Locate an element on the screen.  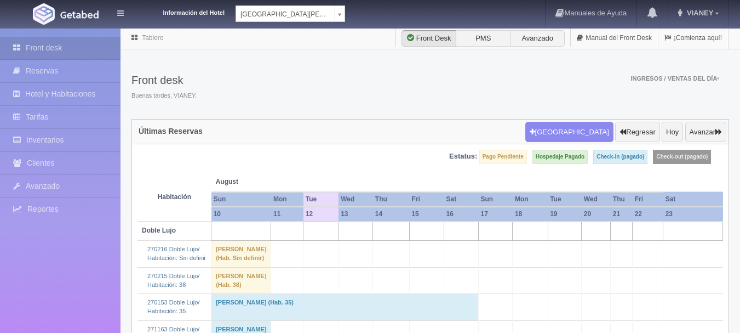
th: 20 is located at coordinates (596, 214).